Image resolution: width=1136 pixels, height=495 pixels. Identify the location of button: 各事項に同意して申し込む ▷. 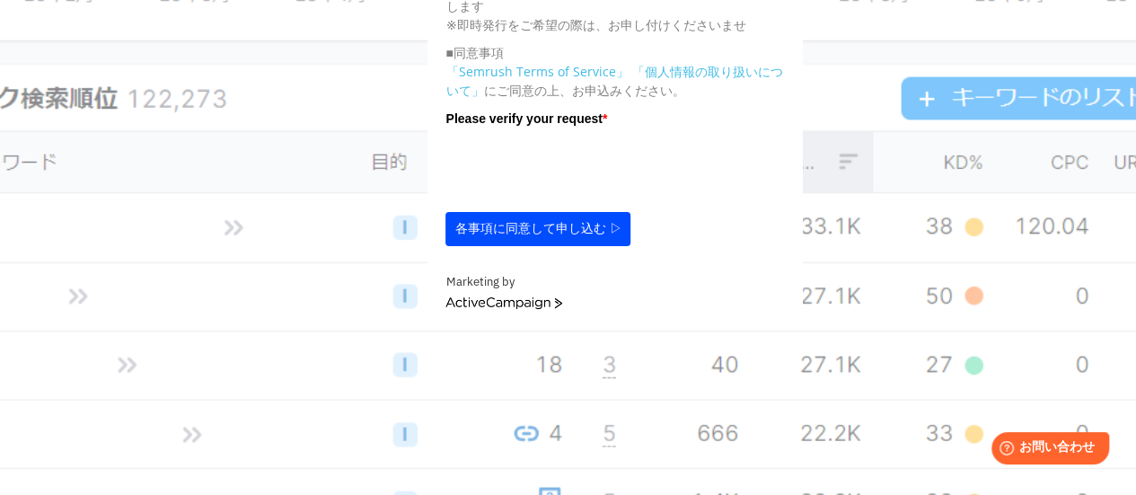
(538, 229).